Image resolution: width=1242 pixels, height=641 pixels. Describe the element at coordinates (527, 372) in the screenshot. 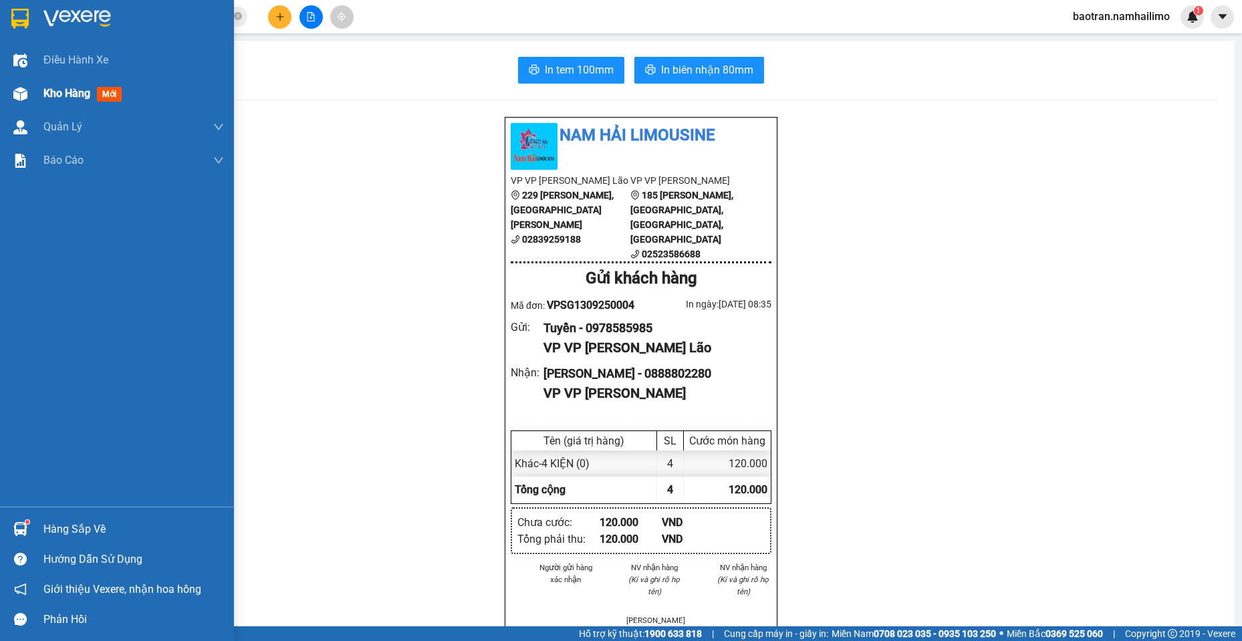

I see `div: Nhận :` at that location.